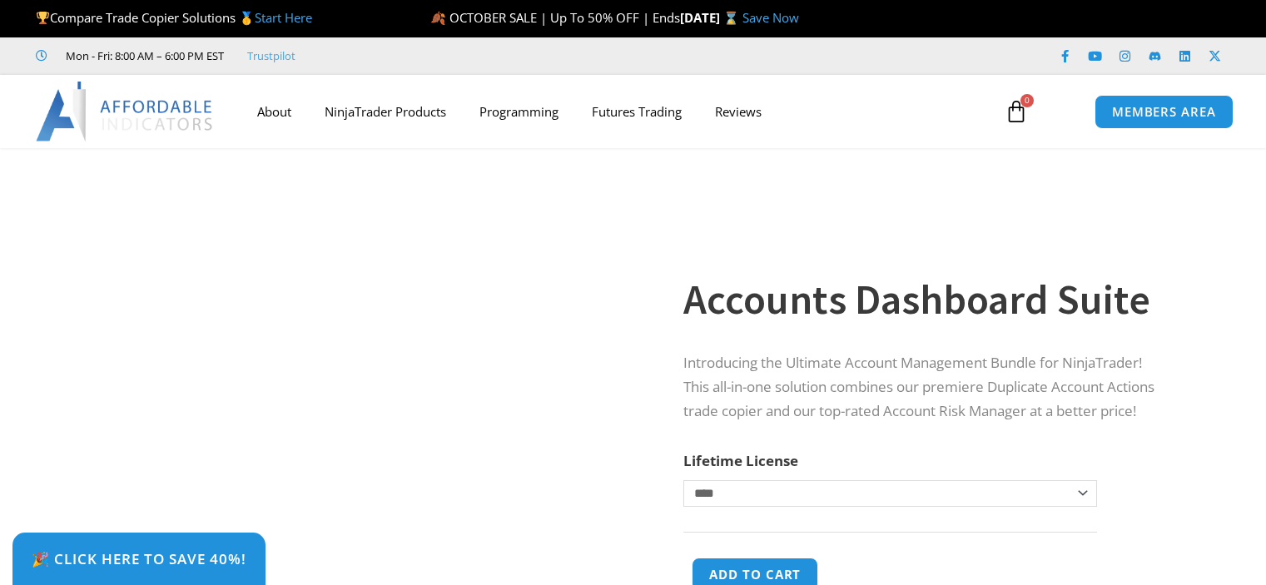  I want to click on img: LogoAI | Affordable Indicators – NinjaTrader, so click(125, 112).